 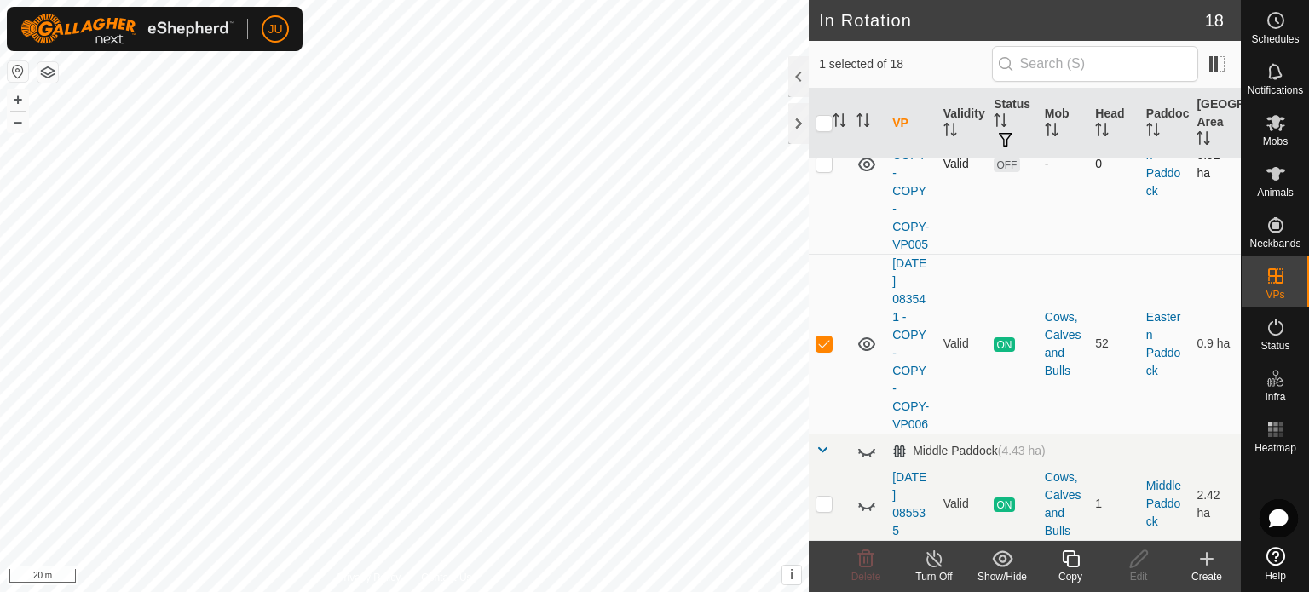 I want to click on td: 1, so click(x=1114, y=504).